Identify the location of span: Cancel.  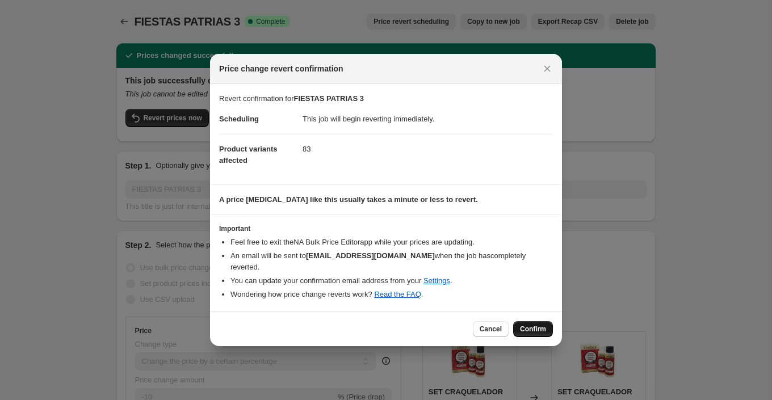
(491, 329).